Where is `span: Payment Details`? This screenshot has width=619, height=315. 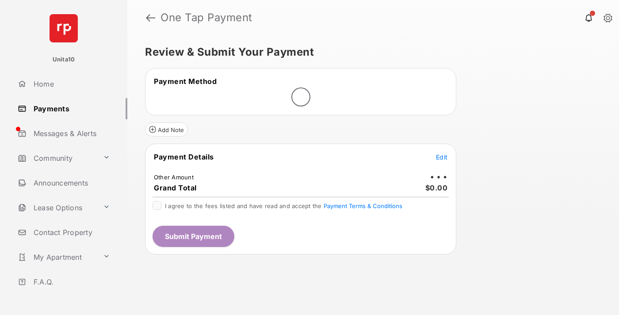
span: Payment Details is located at coordinates (184, 157).